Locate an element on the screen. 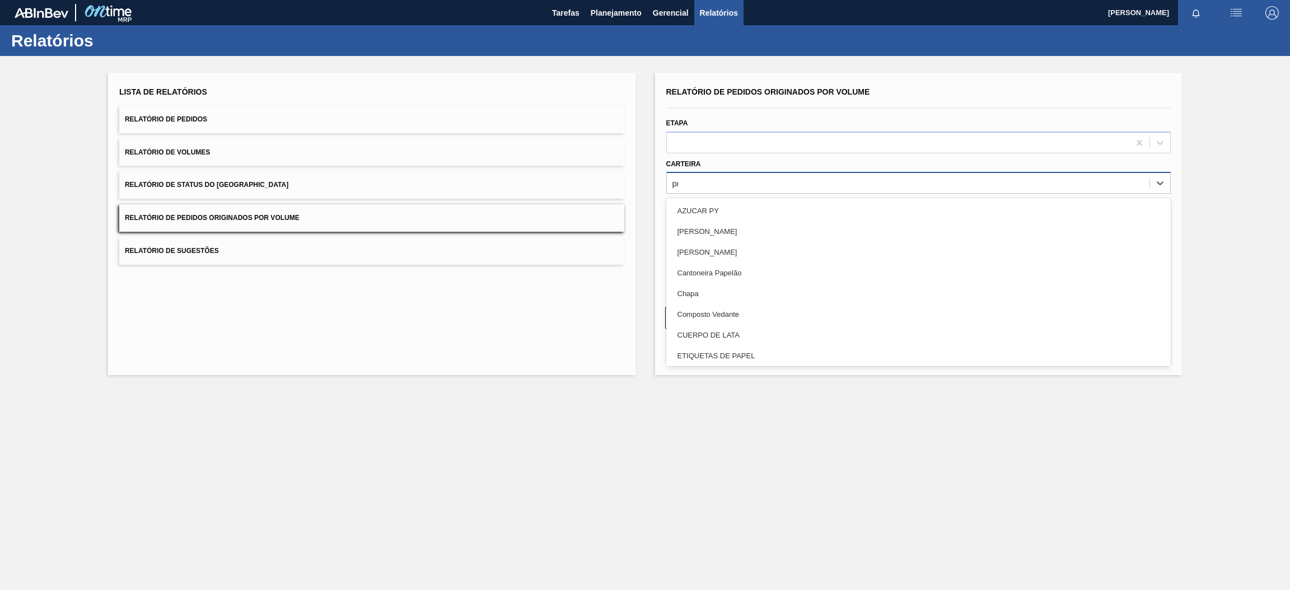  span: Tarefas is located at coordinates (565, 13).